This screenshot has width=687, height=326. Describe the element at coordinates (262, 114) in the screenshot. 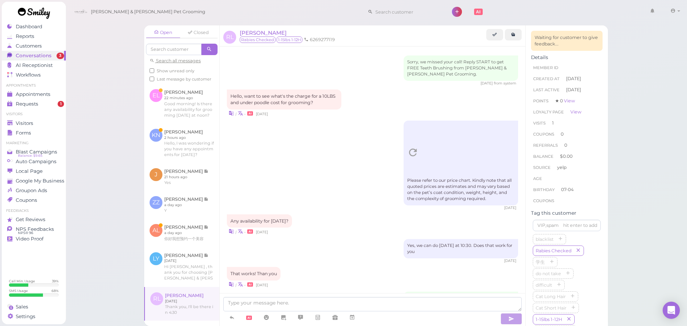

I see `span: 09/17/2025 12:12pm` at that location.